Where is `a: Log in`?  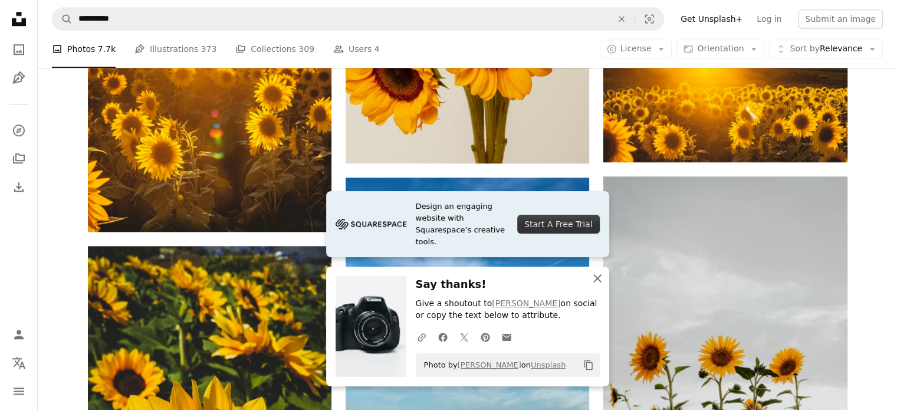 a: Log in is located at coordinates (769, 19).